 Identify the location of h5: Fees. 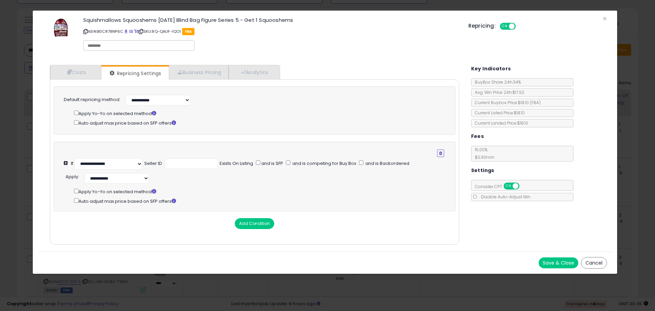
(478, 136).